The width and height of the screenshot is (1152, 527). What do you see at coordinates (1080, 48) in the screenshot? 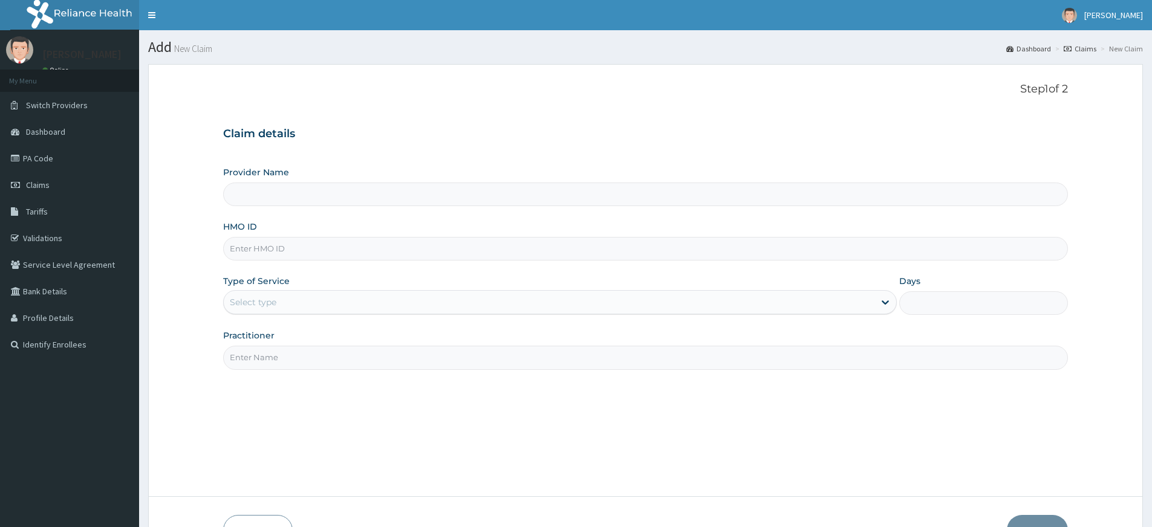
I see `a: Claims` at bounding box center [1080, 48].